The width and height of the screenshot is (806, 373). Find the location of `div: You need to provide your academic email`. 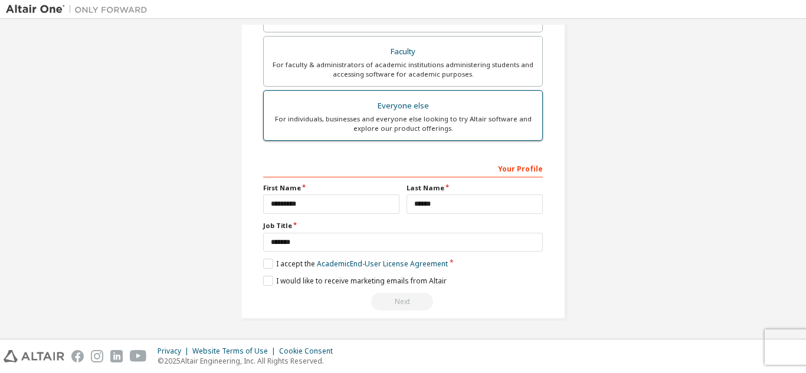

div: You need to provide your academic email is located at coordinates (403, 302).